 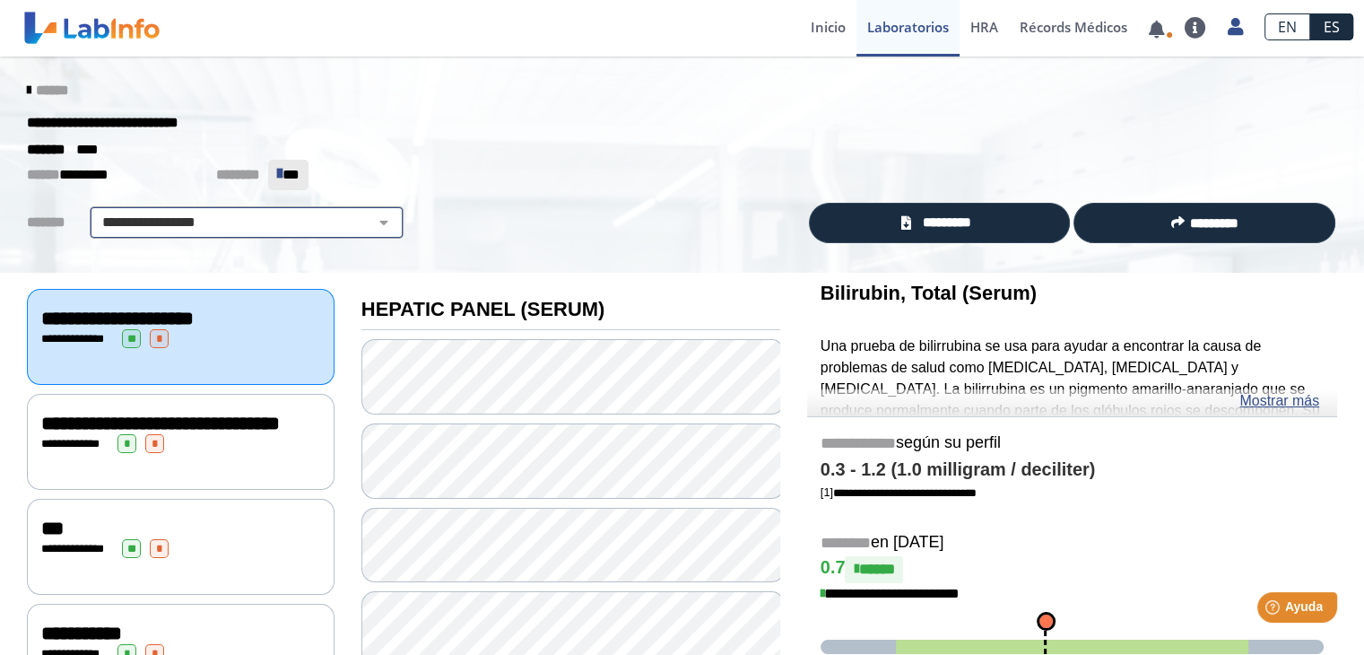 What do you see at coordinates (899, 491) in the screenshot?
I see `a: [1]` at bounding box center [899, 491].